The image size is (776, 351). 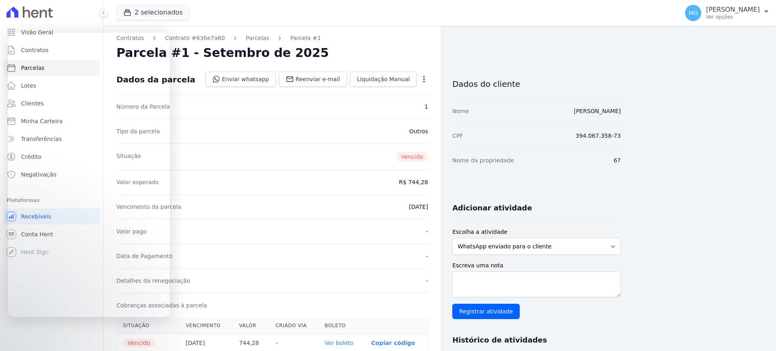 What do you see at coordinates (537, 266) in the screenshot?
I see `label: Escreva uma nota` at bounding box center [537, 266].